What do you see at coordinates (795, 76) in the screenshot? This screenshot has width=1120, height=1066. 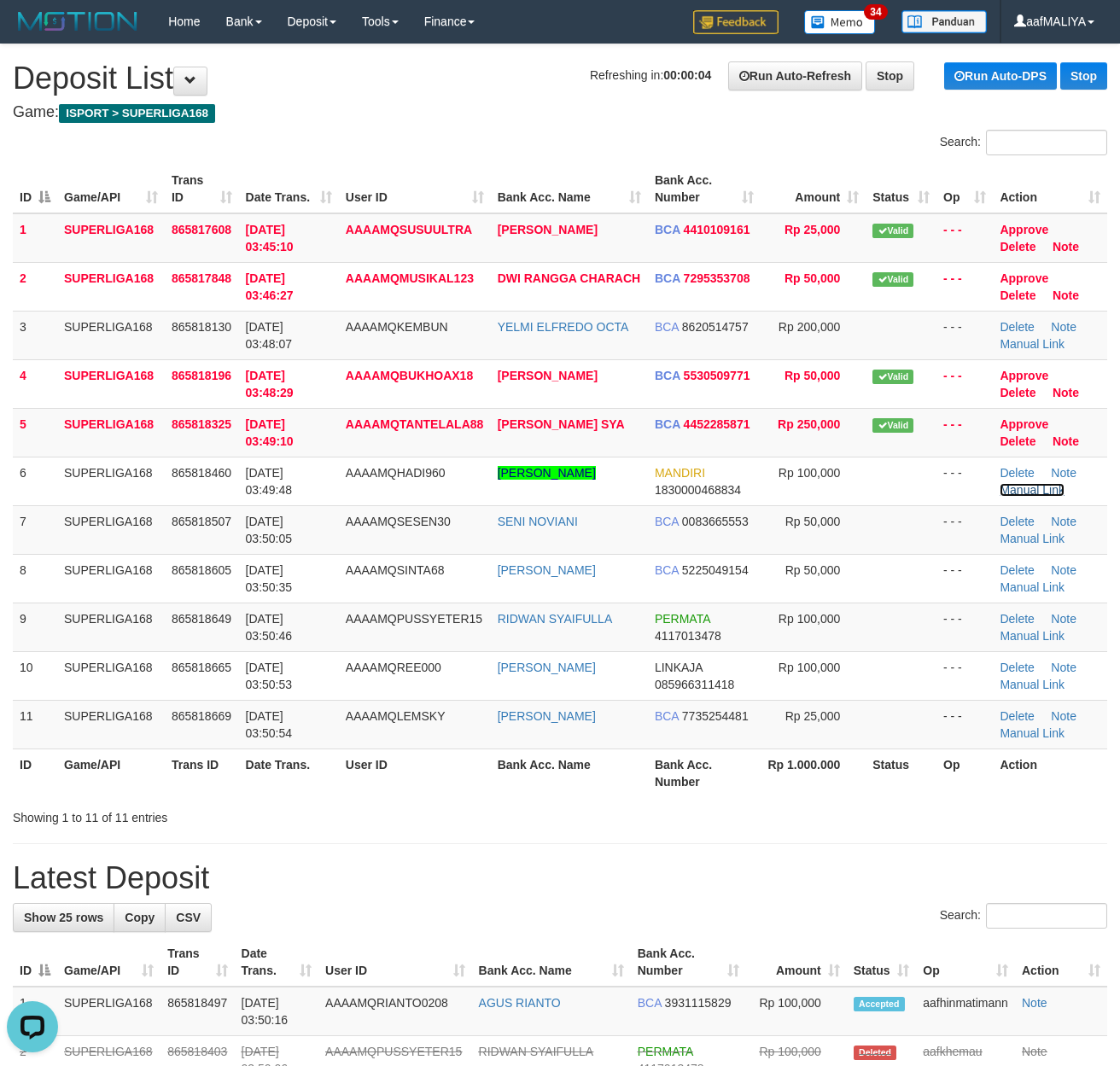 I see `a: Run Auto-Refresh` at bounding box center [795, 76].